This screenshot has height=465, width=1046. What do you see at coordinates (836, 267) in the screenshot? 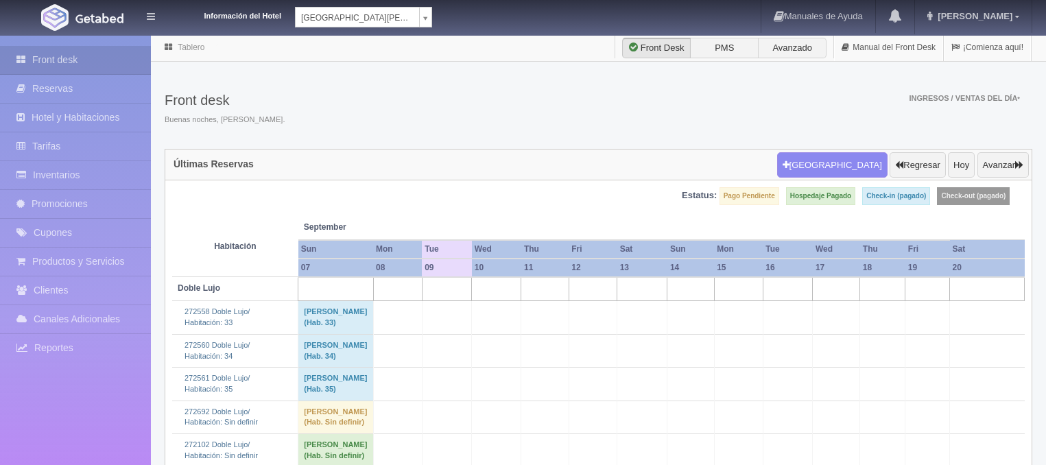
I see `th: 17` at bounding box center [836, 267].